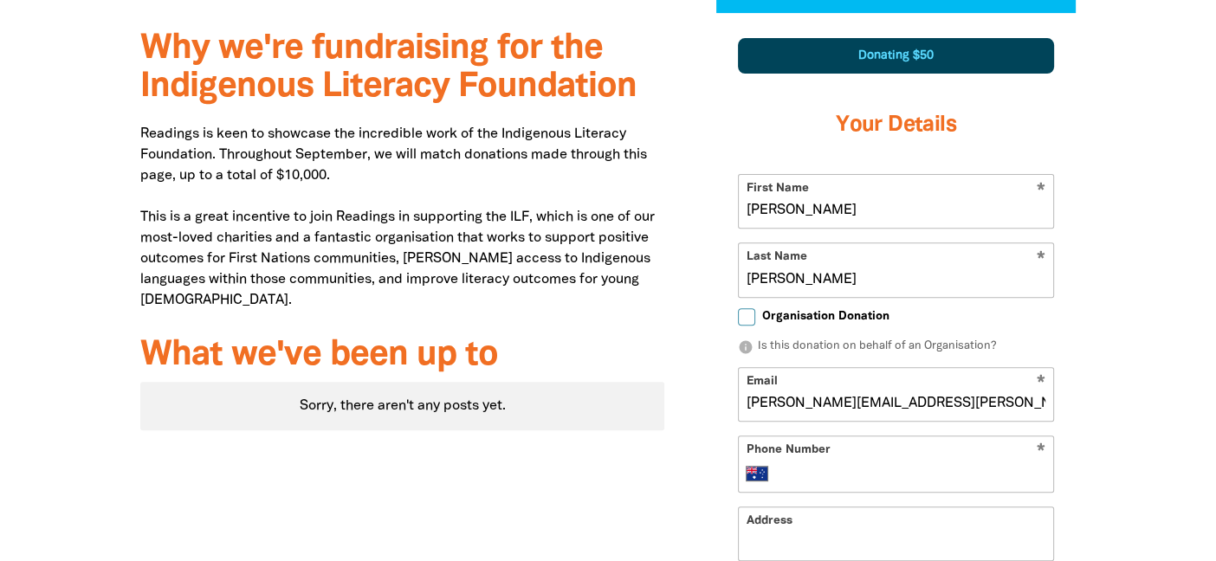 The width and height of the screenshot is (1216, 561). What do you see at coordinates (402, 406) in the screenshot?
I see `div: Paginated content` at bounding box center [402, 406].